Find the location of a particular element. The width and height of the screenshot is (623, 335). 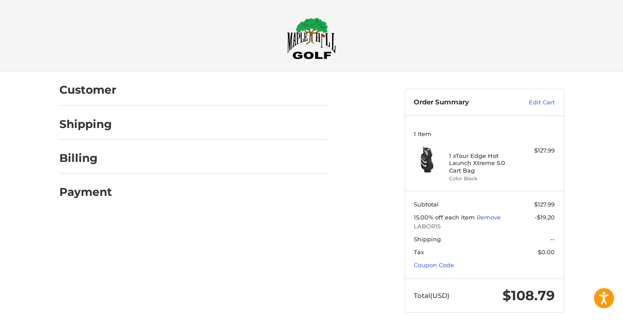

span: LABOR15 is located at coordinates (484, 227).